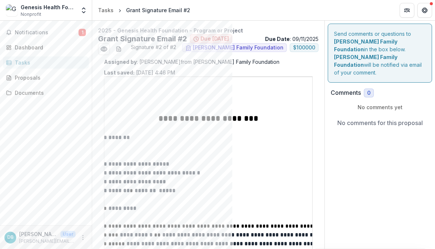 This screenshot has width=435, height=249. What do you see at coordinates (380, 123) in the screenshot?
I see `p: No comments for this proposal` at bounding box center [380, 123].